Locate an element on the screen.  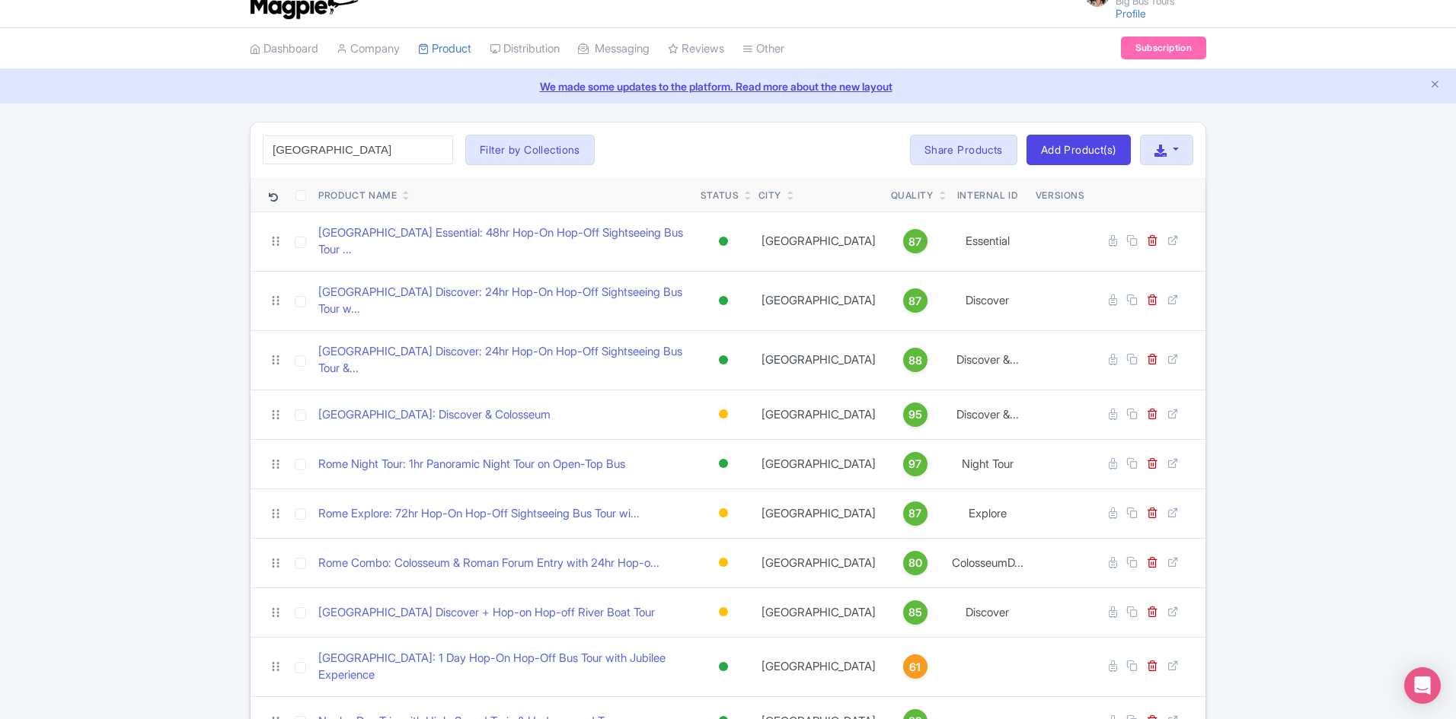
a: Reviews is located at coordinates (696, 49).